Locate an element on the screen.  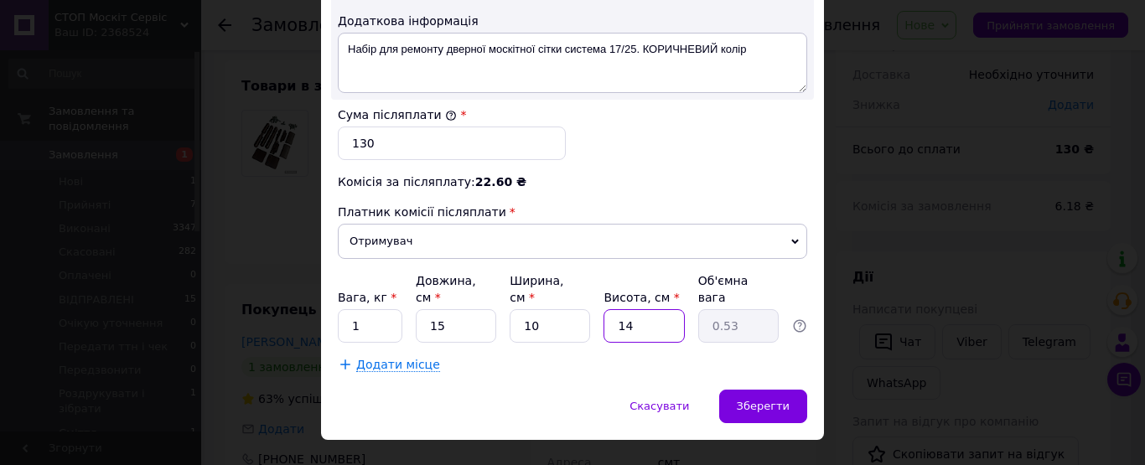
label: Довжина, см is located at coordinates (446, 289).